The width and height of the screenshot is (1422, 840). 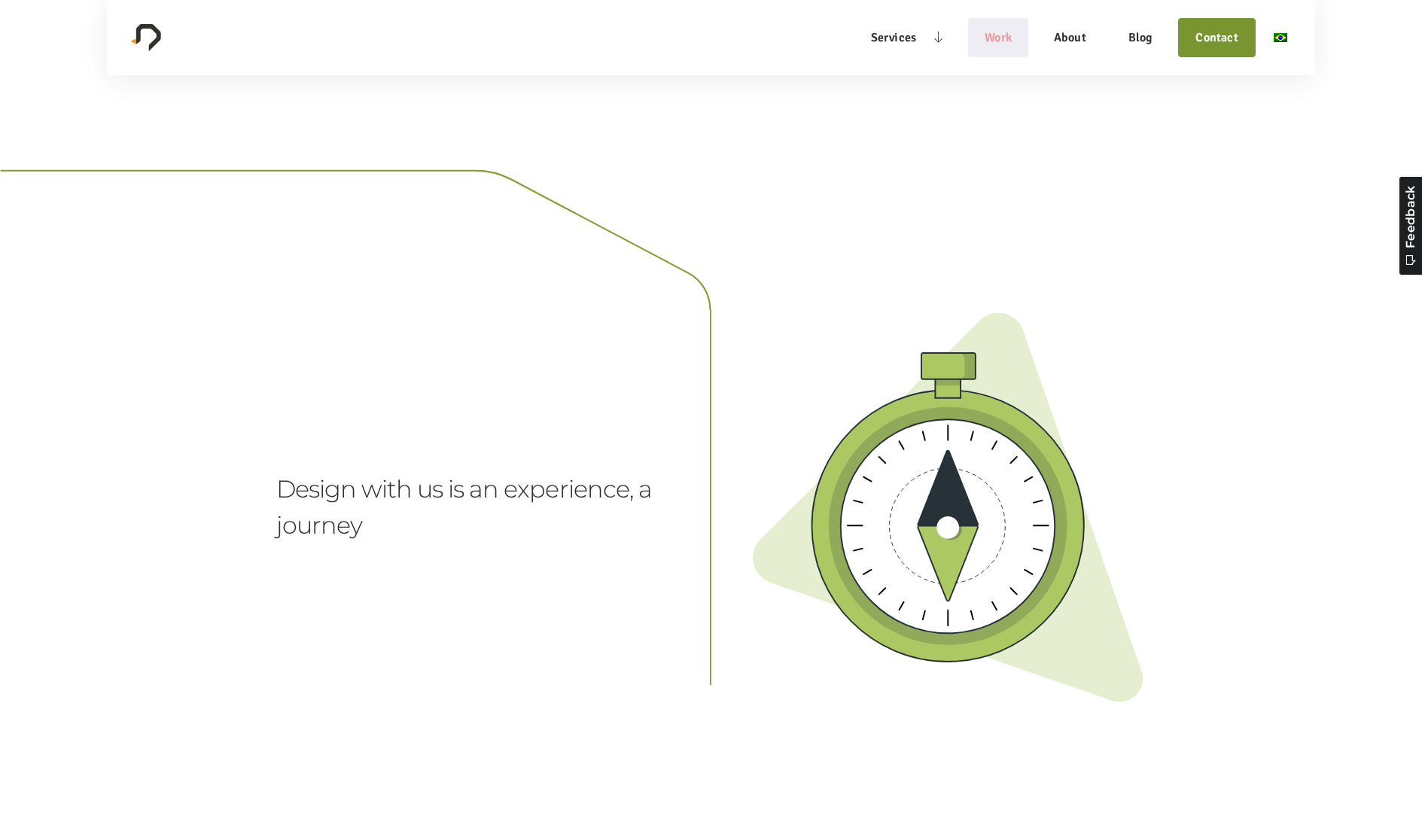 I want to click on a: Blog, so click(x=1140, y=37).